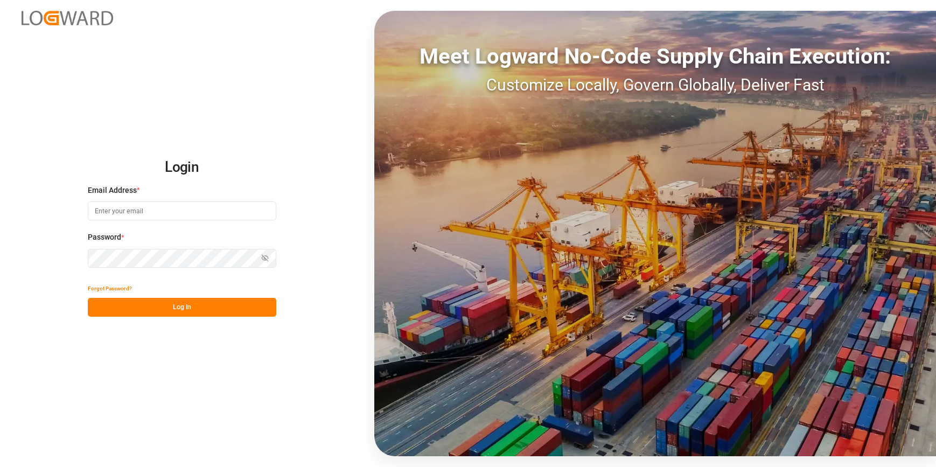  What do you see at coordinates (182, 168) in the screenshot?
I see `h2: Login` at bounding box center [182, 168].